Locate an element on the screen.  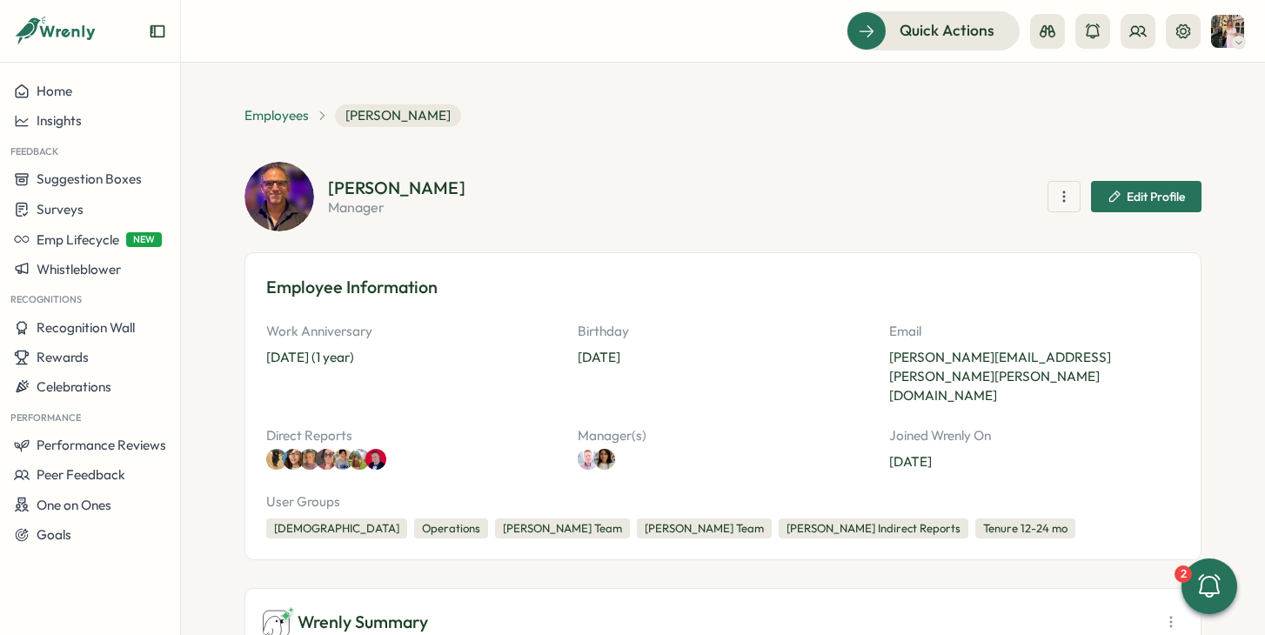
img: Angel Yebra is located at coordinates (293, 459).